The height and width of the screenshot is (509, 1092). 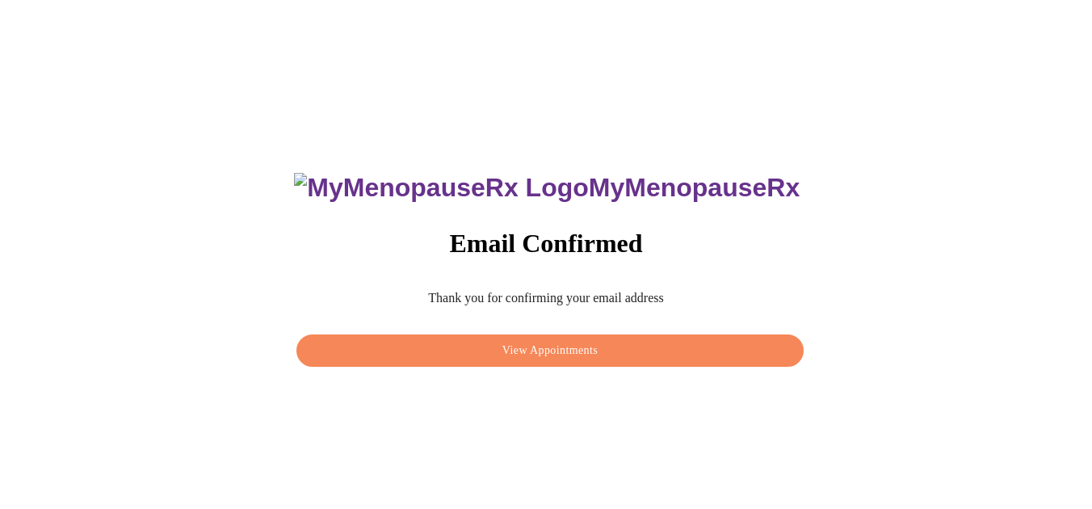 I want to click on p: Thank you for confirming your email address, so click(x=546, y=298).